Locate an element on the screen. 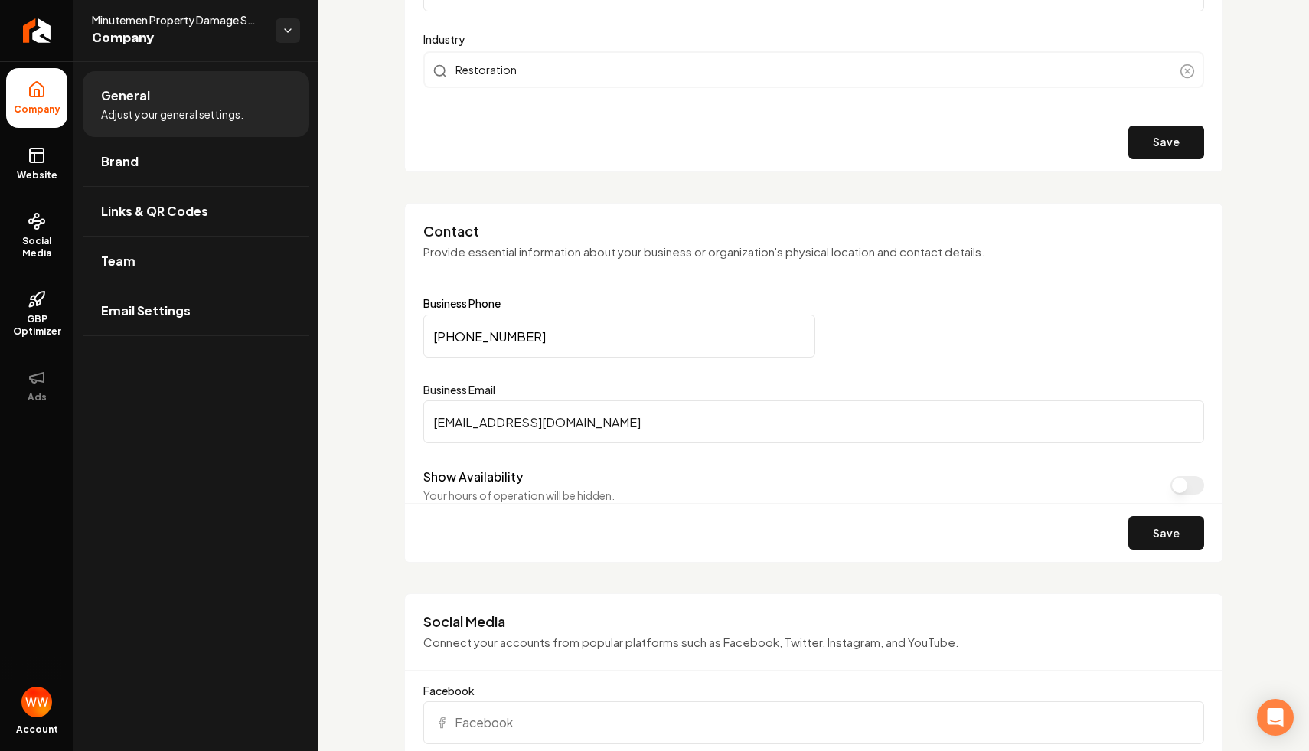  span: General is located at coordinates (126, 96).